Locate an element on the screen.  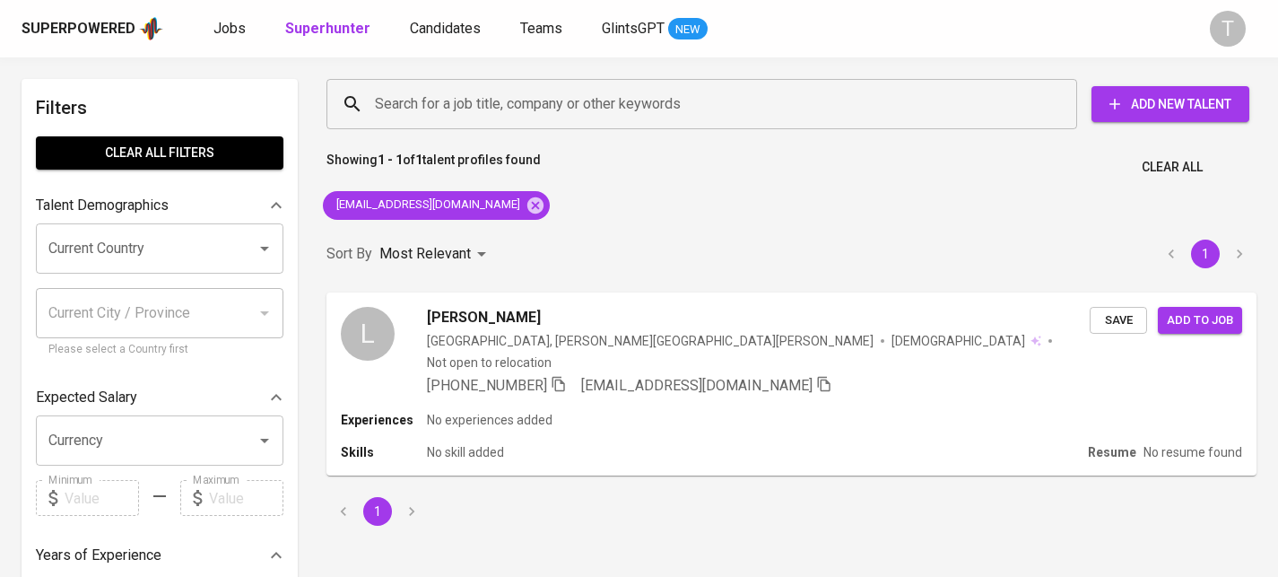
div: Most Relevant is located at coordinates (436, 254).